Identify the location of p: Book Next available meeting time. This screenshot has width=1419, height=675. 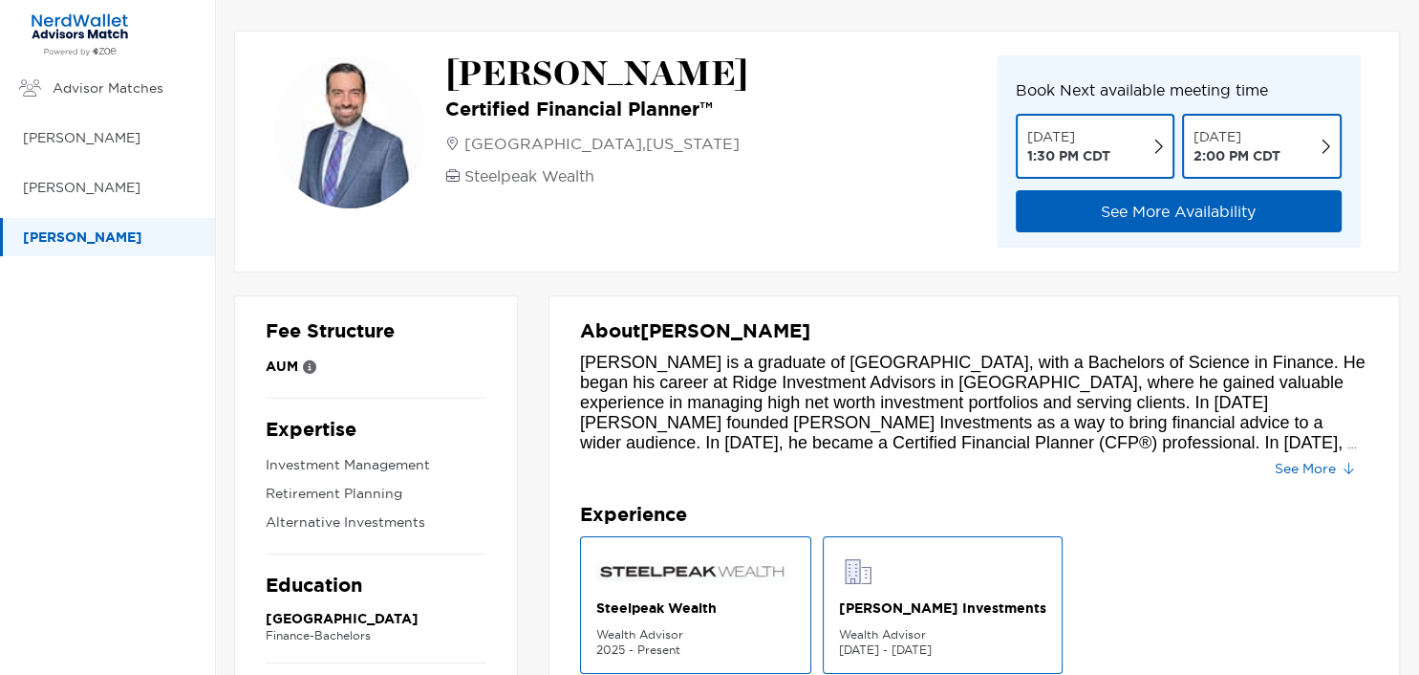
(1178, 90).